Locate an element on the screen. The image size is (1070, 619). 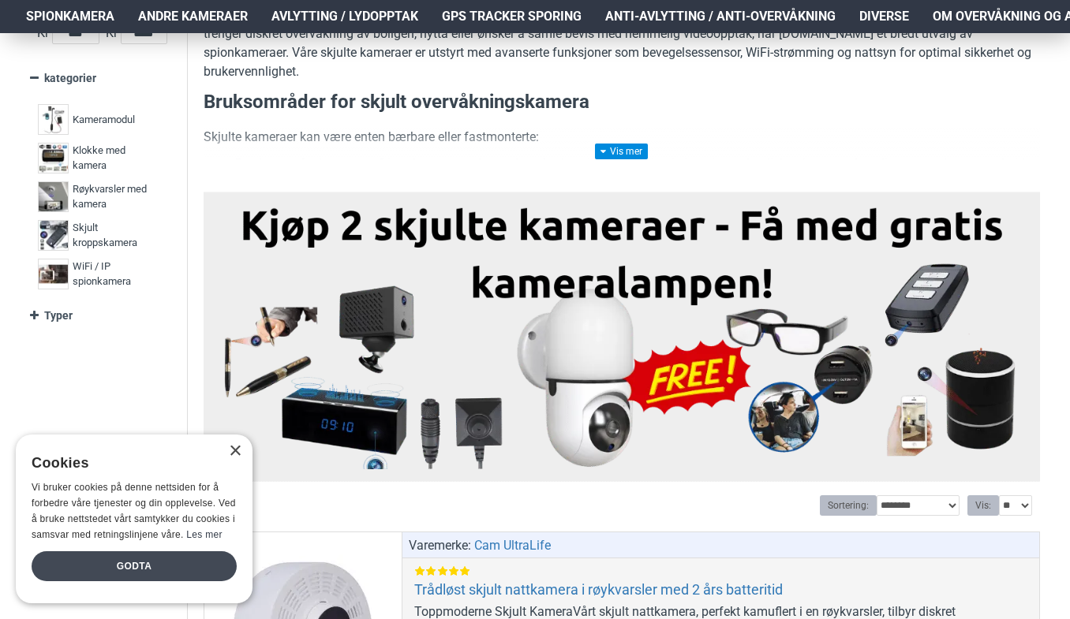
span: Røykvarsler med kamera is located at coordinates (116, 196).